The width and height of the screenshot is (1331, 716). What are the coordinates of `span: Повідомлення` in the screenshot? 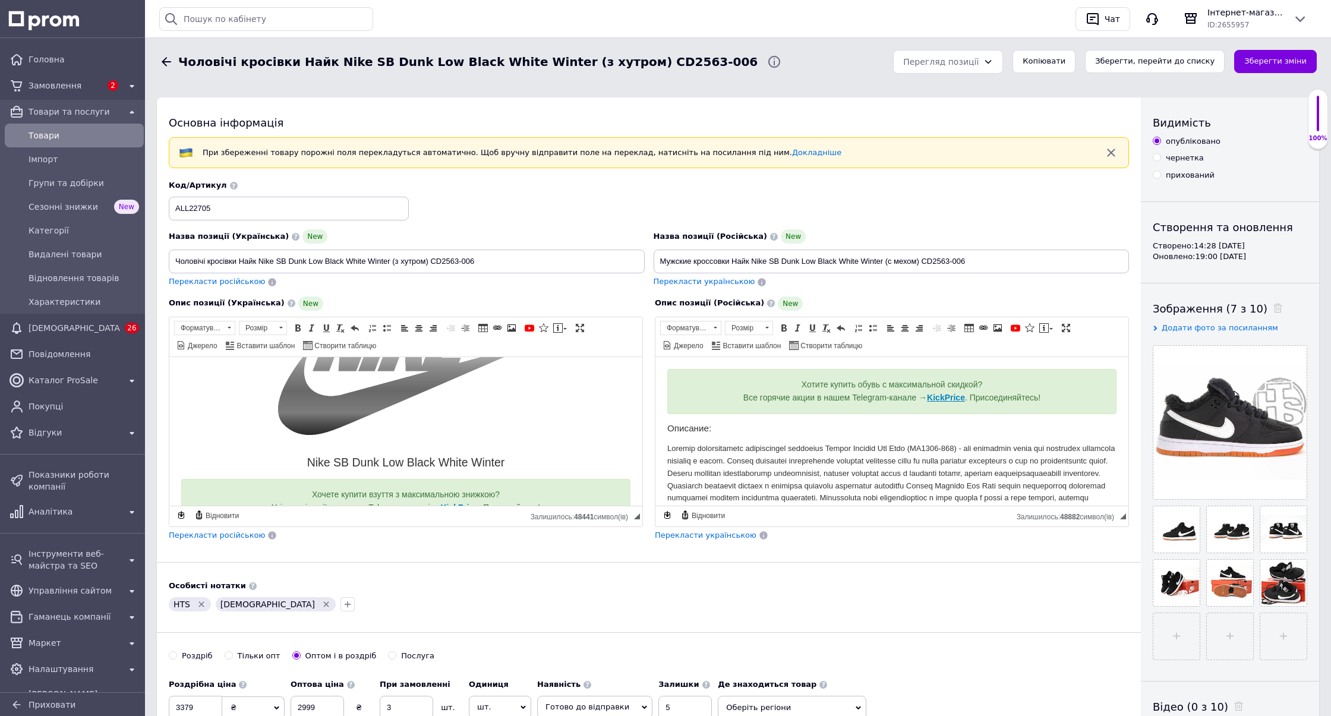 It's located at (84, 354).